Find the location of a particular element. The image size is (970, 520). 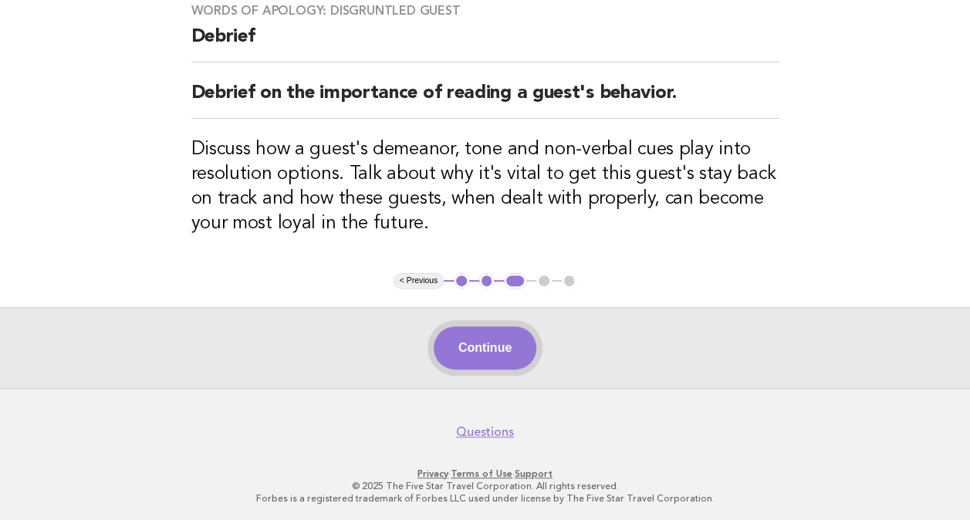

button: 3 is located at coordinates (515, 281).